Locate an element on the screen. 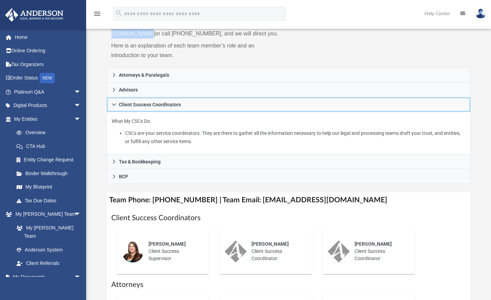  div: NEW is located at coordinates (47, 78).